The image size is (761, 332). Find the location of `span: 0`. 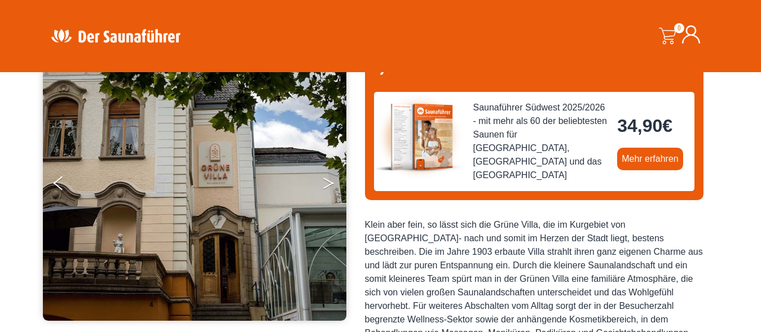

span: 0 is located at coordinates (680, 28).